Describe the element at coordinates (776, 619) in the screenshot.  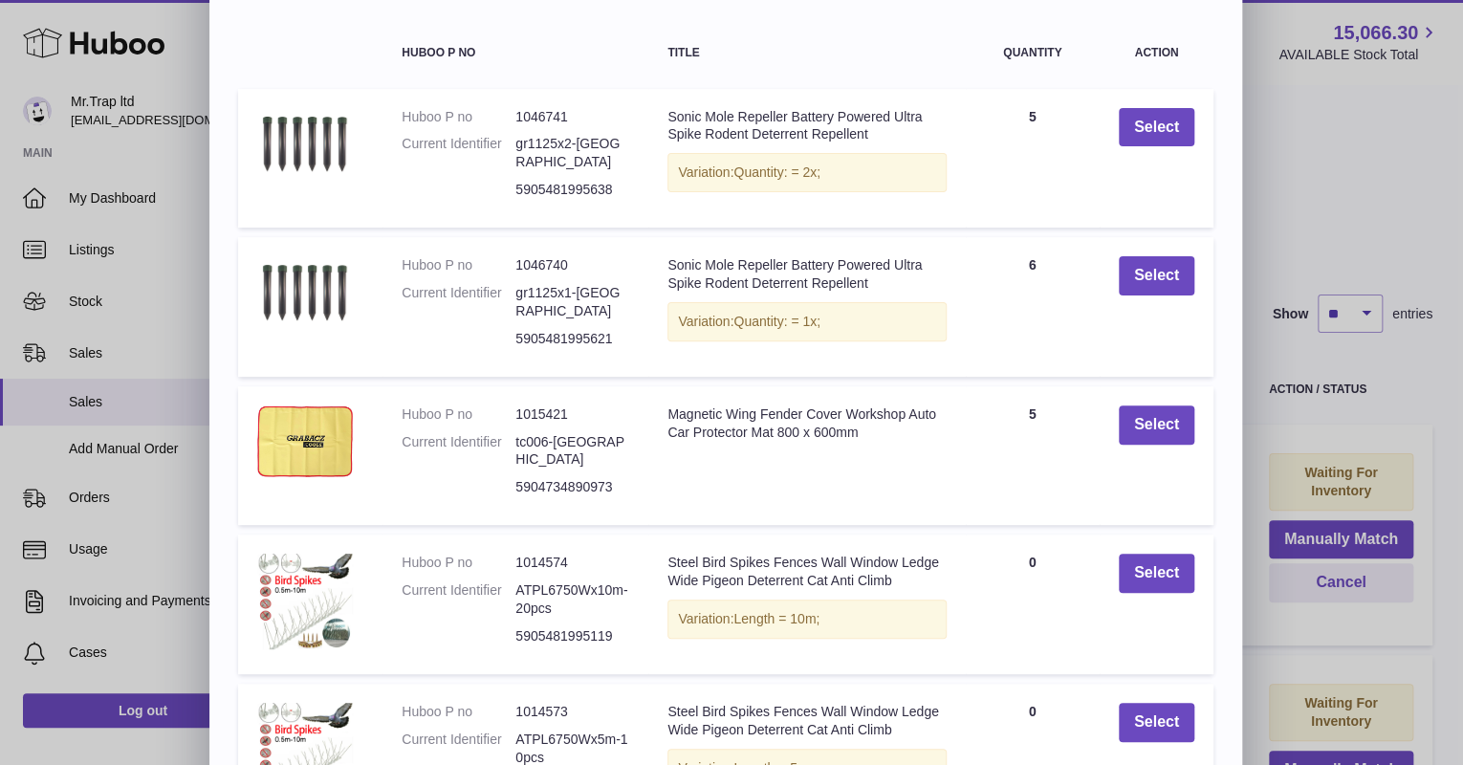
I see `span: Length = 10m;` at that location.